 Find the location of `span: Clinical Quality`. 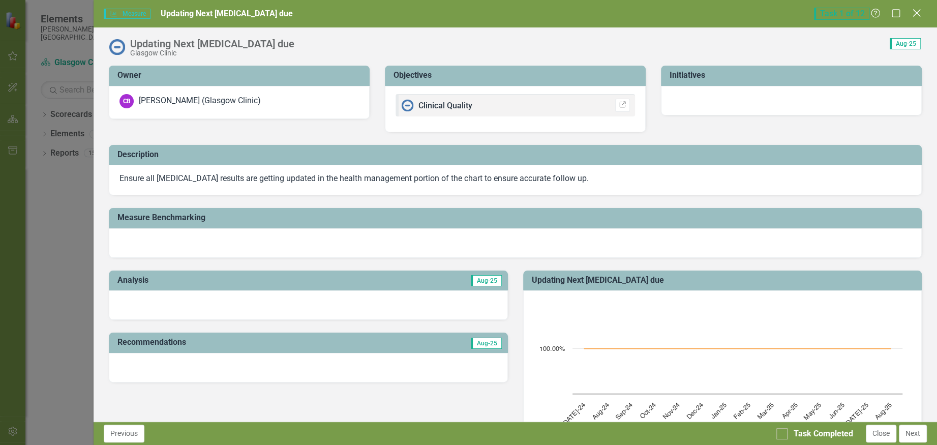

span: Clinical Quality is located at coordinates (446, 105).